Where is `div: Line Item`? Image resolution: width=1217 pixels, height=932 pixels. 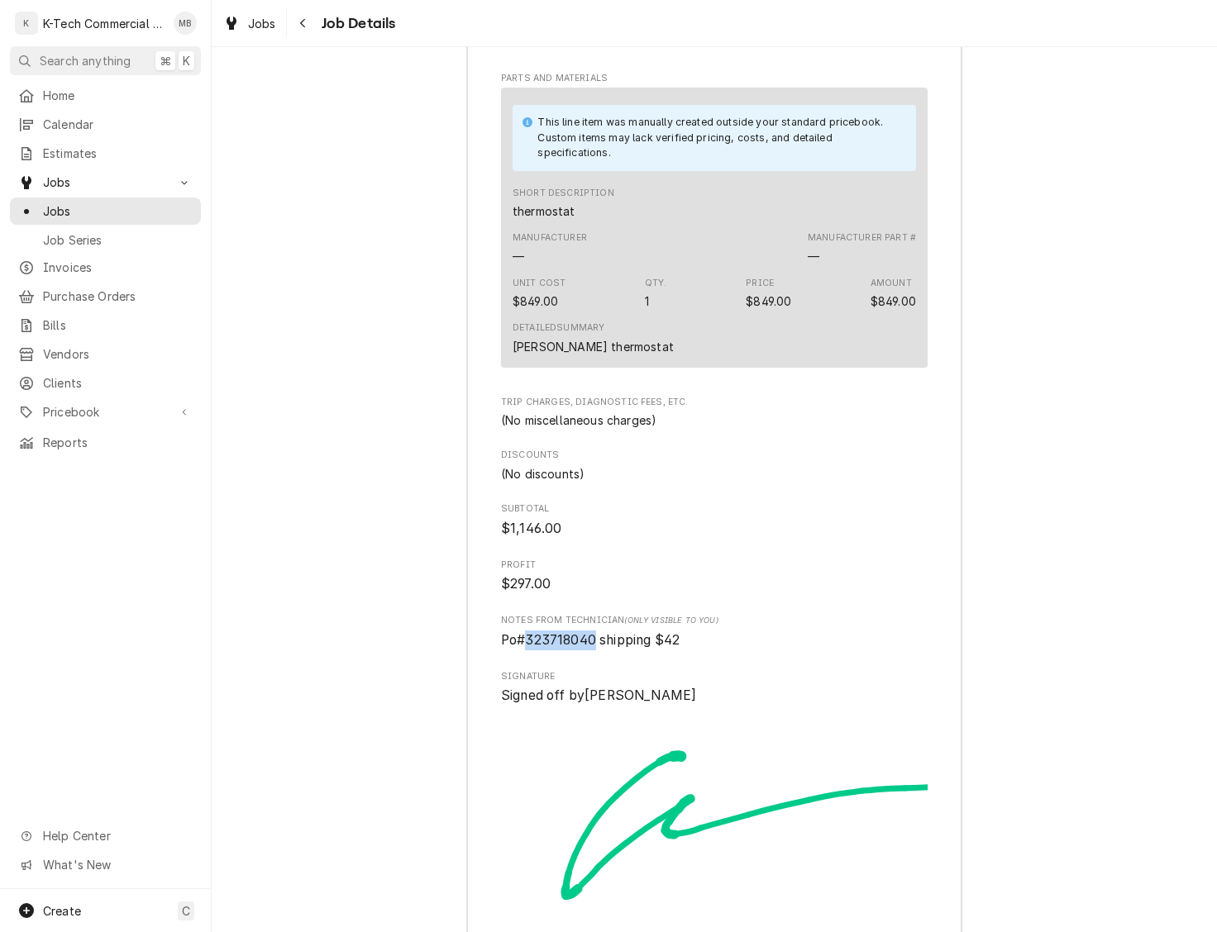 div: Line Item is located at coordinates (714, 227).